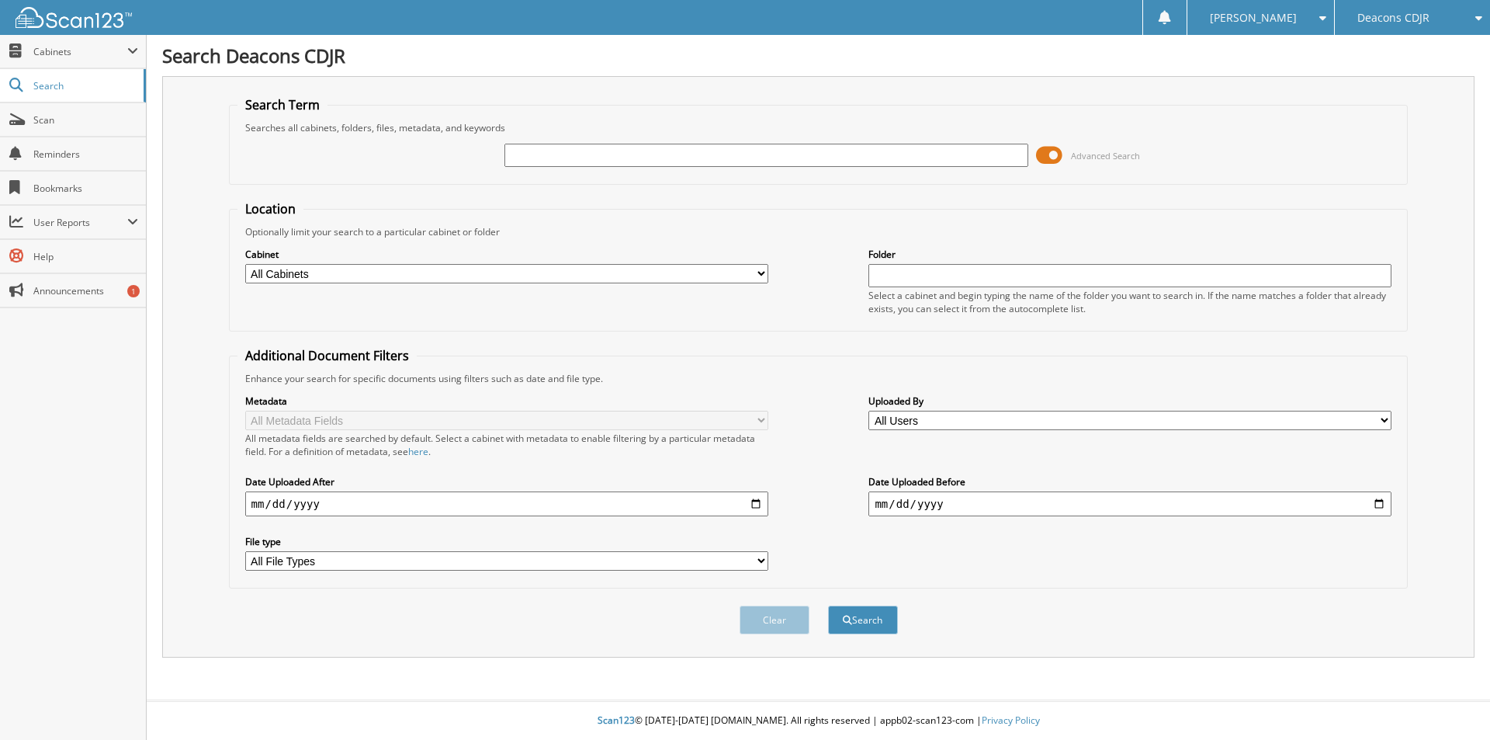 The height and width of the screenshot is (740, 1490). Describe the element at coordinates (507, 481) in the screenshot. I see `label: Date Uploaded After` at that location.